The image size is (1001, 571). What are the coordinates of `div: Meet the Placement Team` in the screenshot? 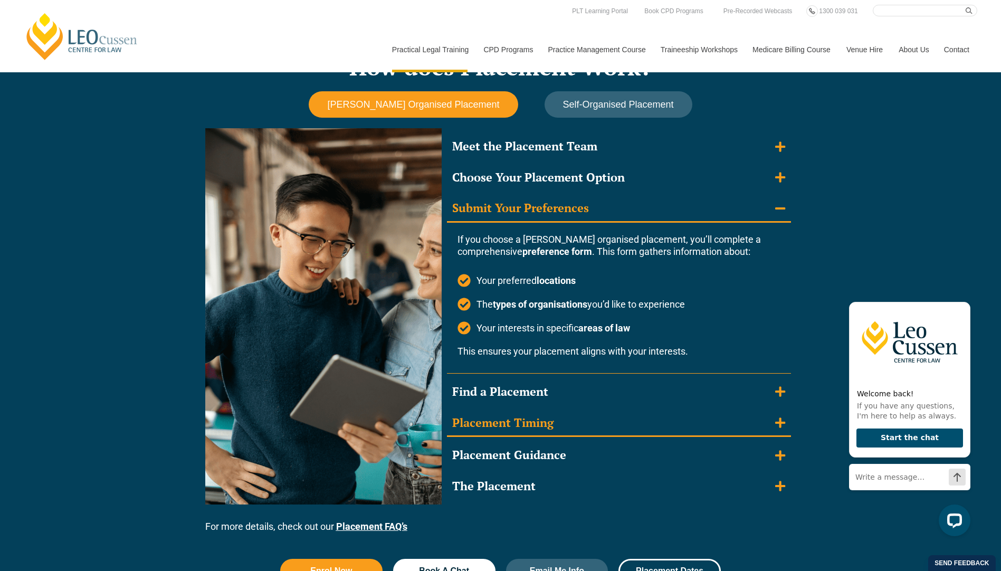 It's located at (524, 146).